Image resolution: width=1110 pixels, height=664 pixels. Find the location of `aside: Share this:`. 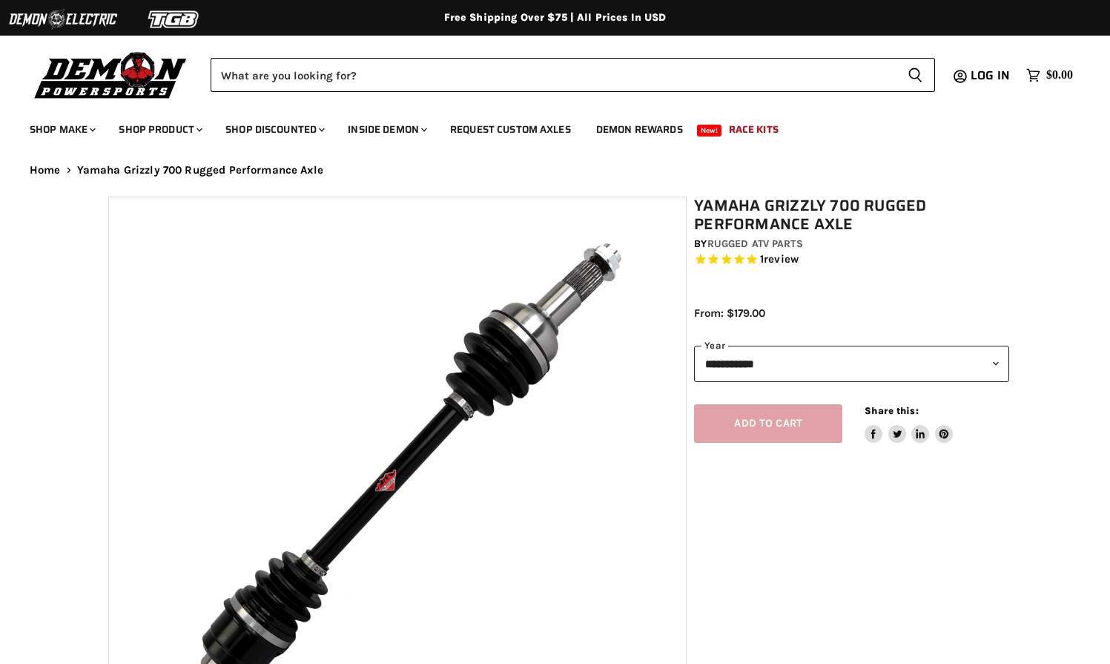

aside: Share this: is located at coordinates (908, 423).